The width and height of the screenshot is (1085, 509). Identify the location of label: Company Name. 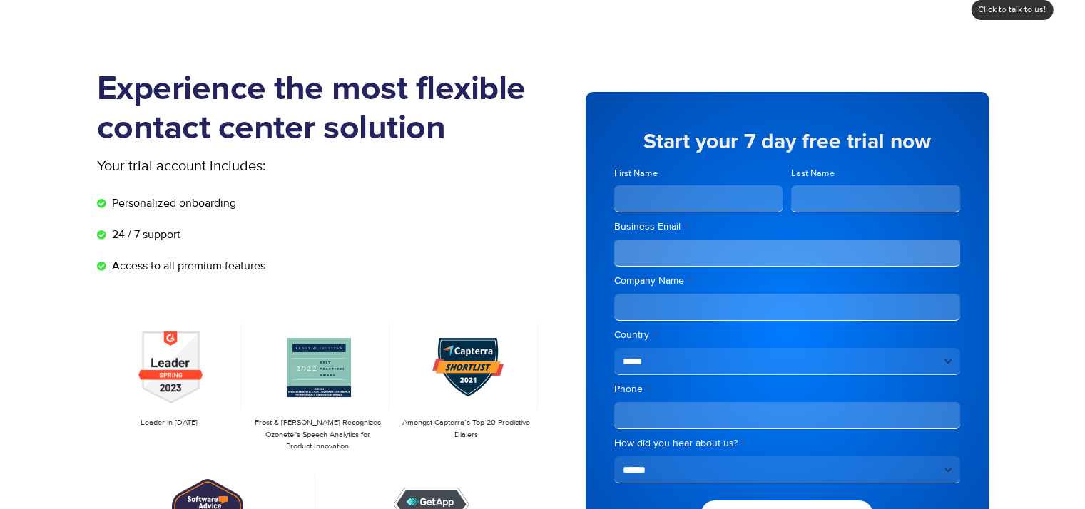
(787, 281).